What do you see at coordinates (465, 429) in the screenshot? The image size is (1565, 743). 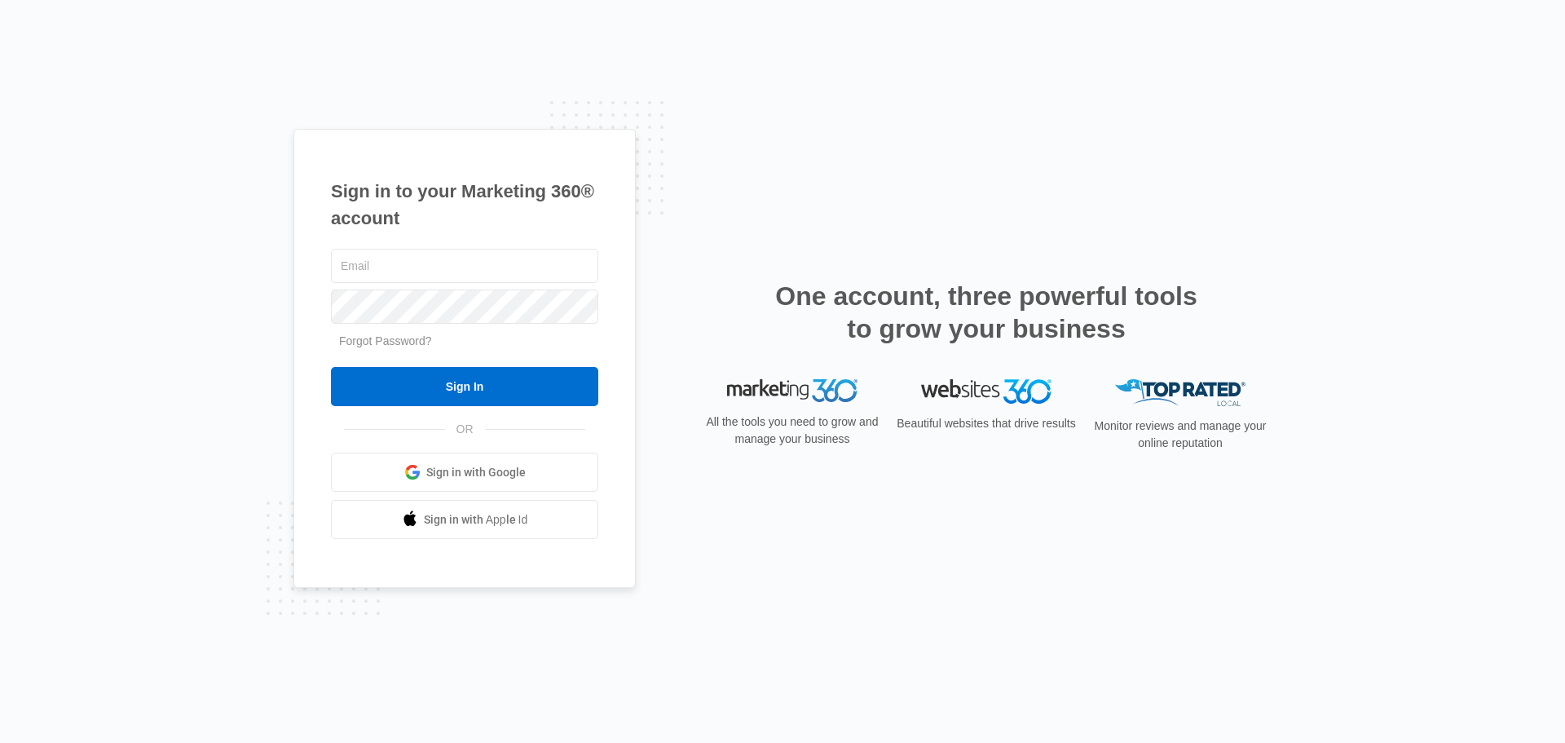 I see `span: OR` at bounding box center [465, 429].